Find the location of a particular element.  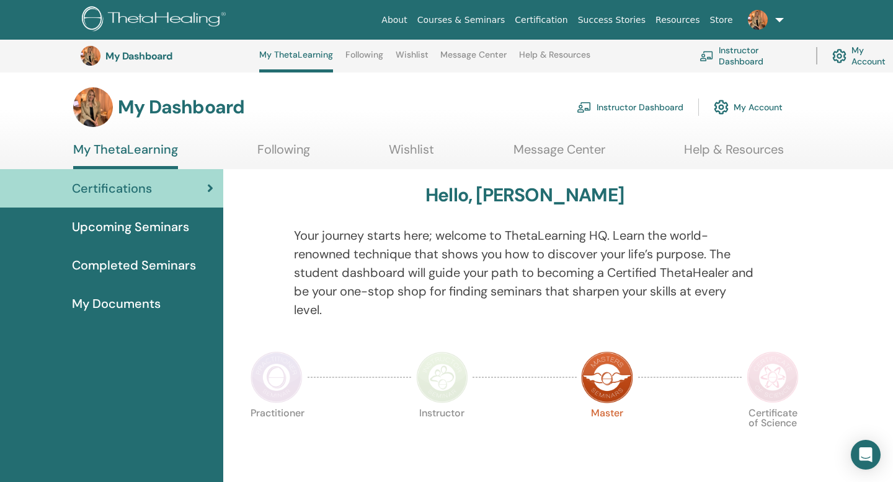

a: Courses & Seminars is located at coordinates (461, 20).